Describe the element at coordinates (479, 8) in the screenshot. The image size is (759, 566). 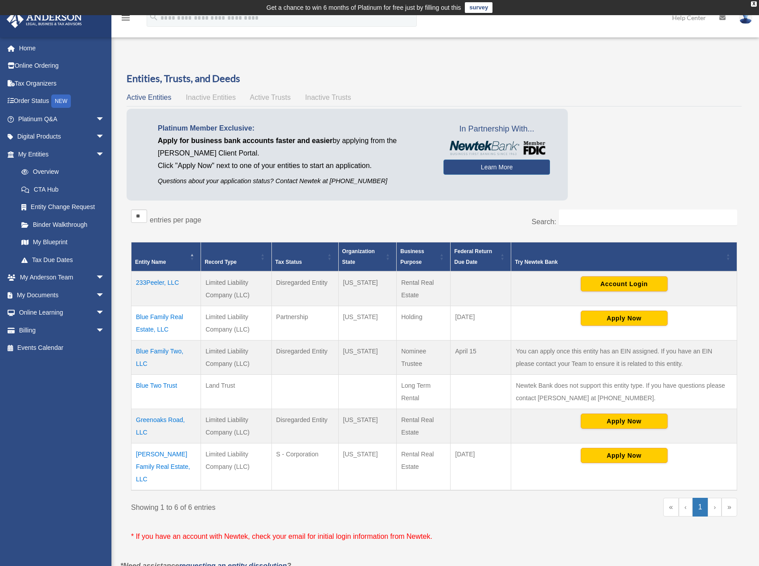
I see `a: survey` at that location.